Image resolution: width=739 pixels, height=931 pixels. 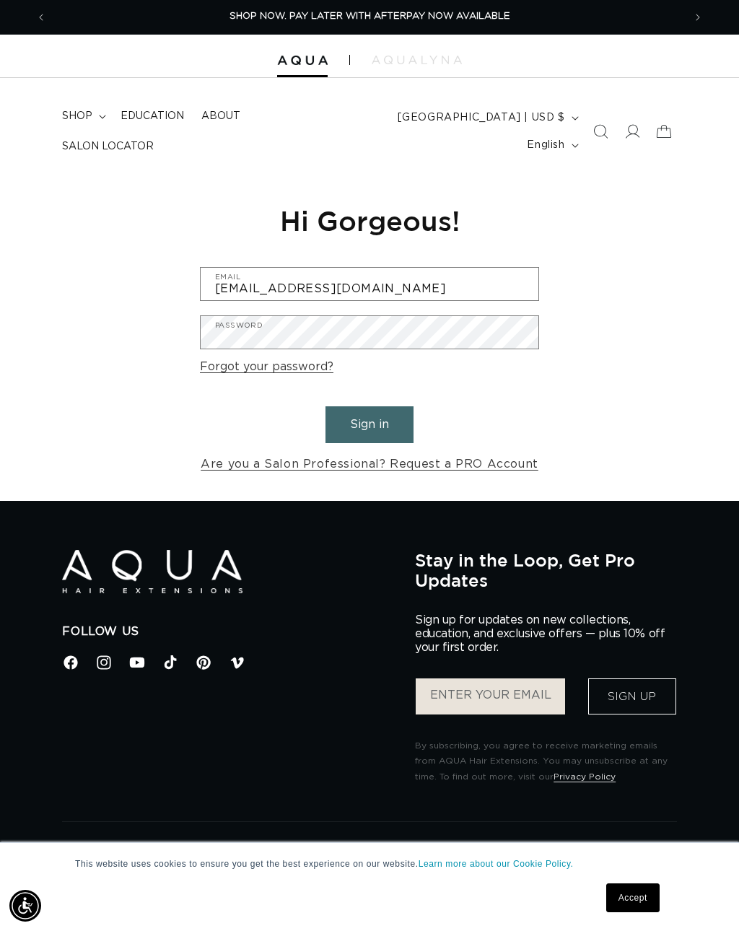 What do you see at coordinates (546, 145) in the screenshot?
I see `span: English` at bounding box center [546, 145].